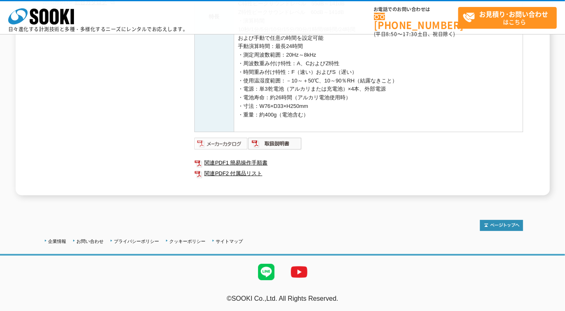  Describe the element at coordinates (514, 14) in the screenshot. I see `strong: お見積り･お問い合わせ` at that location.